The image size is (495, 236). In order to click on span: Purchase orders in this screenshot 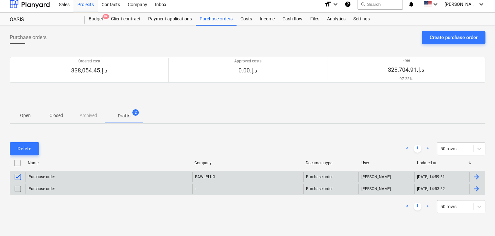, I will do `click(28, 37)`.